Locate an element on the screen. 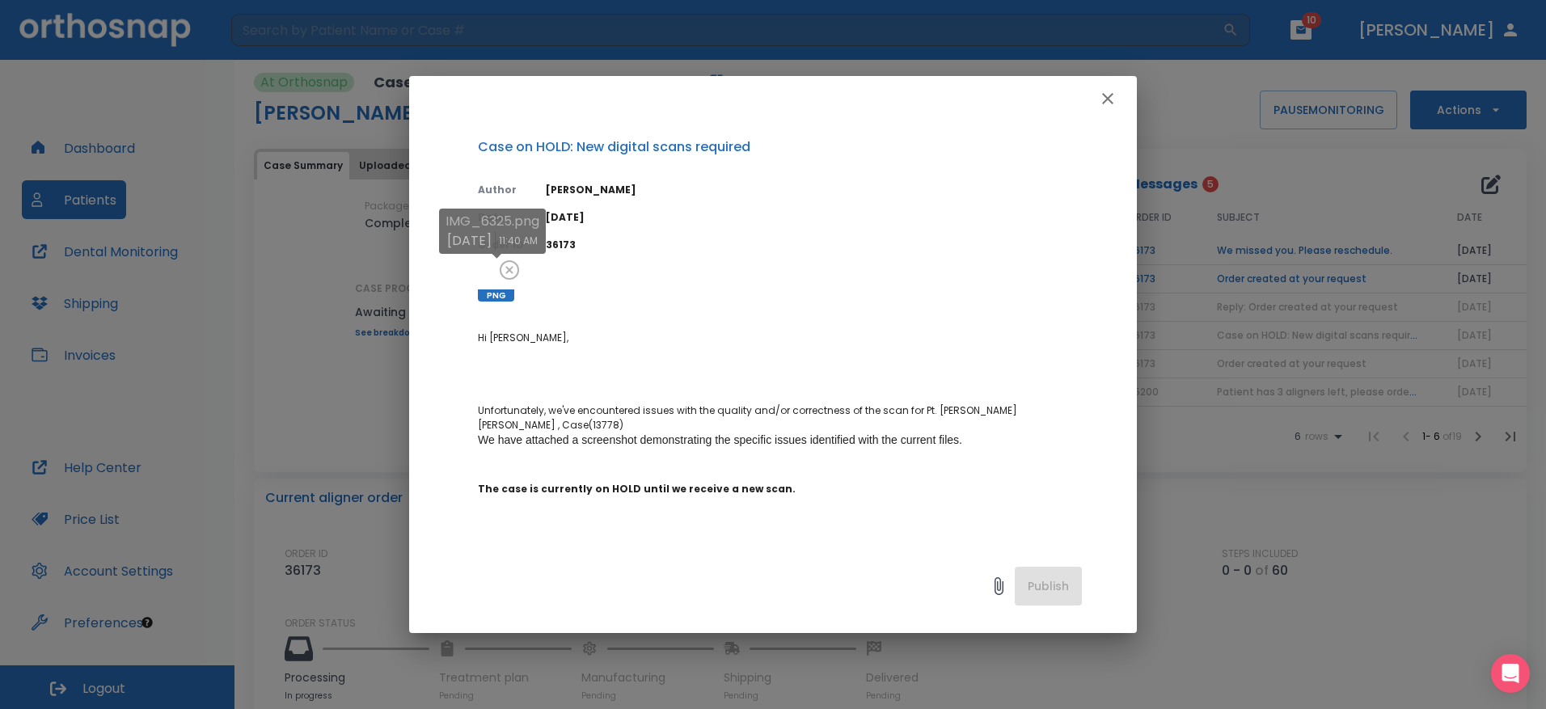  p: IMG_6325.png is located at coordinates (492, 222).